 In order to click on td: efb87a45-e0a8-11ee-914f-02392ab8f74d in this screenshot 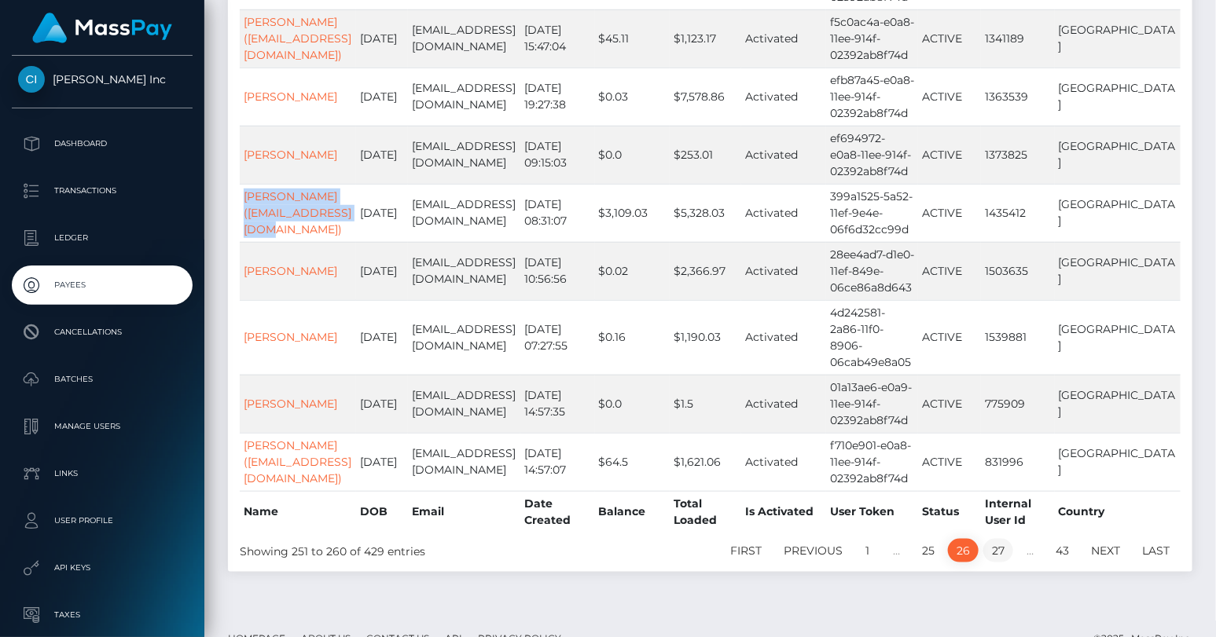, I will do `click(872, 97)`.